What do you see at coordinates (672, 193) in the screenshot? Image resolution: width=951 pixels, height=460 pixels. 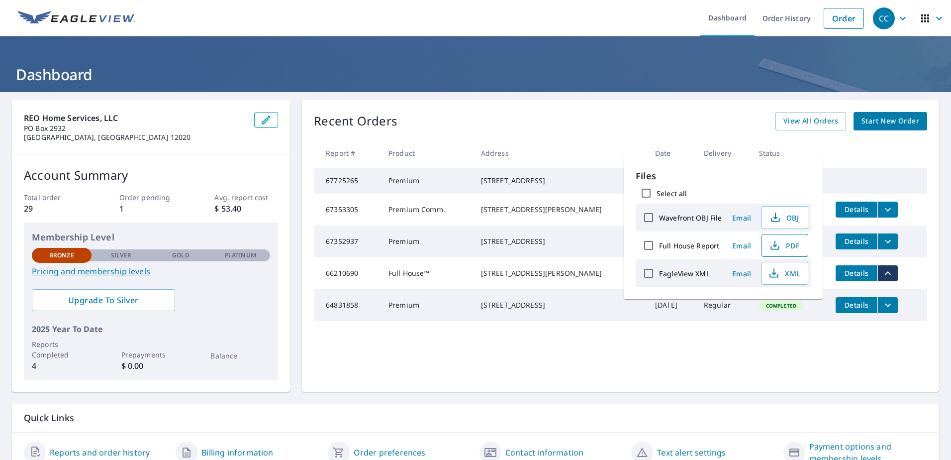 I see `label: Select all` at bounding box center [672, 193].